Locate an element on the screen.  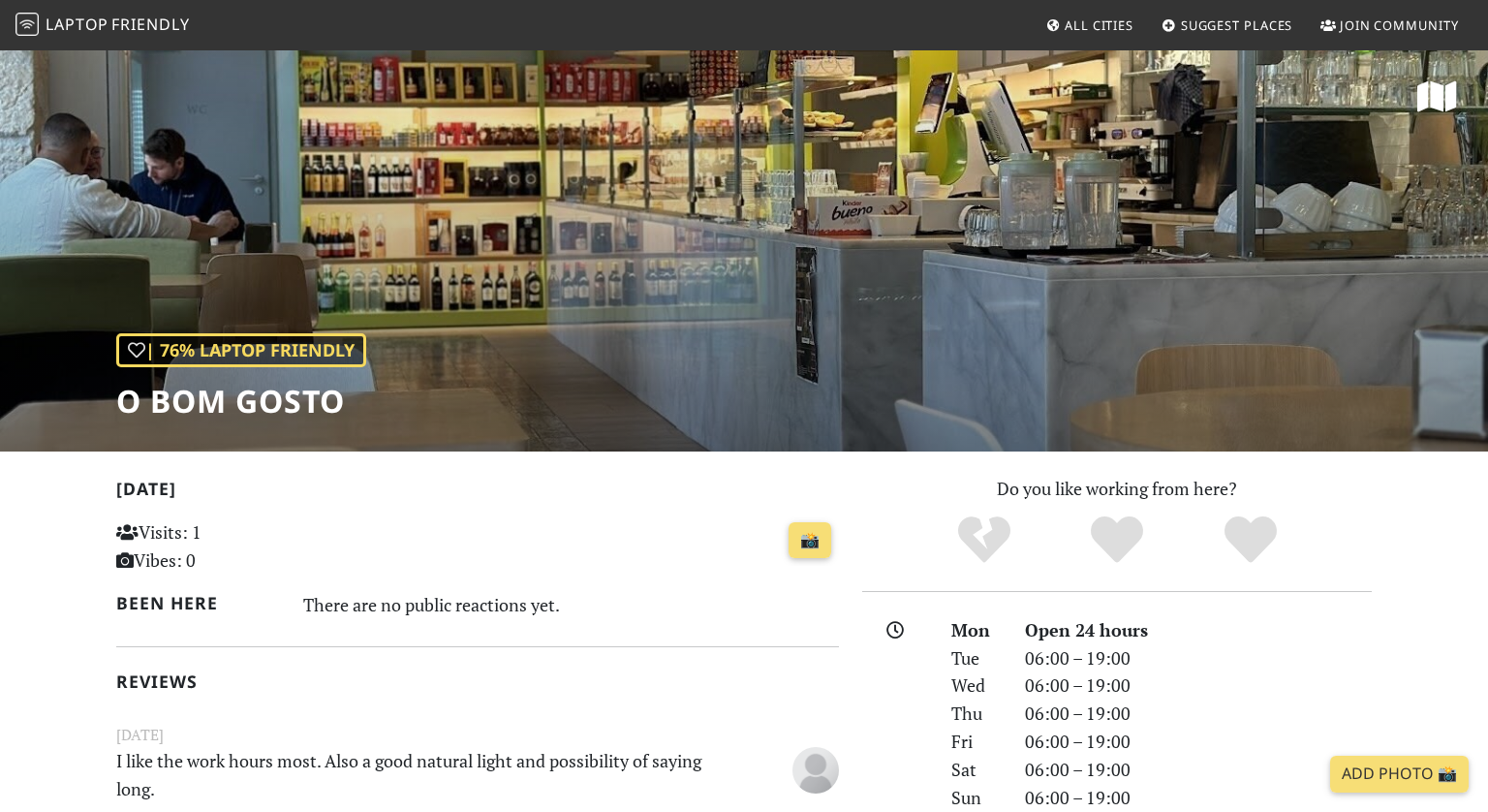
h2: Been here is located at coordinates (198, 602).